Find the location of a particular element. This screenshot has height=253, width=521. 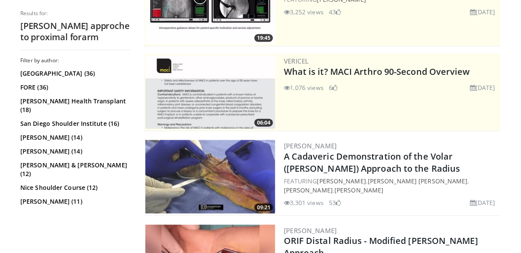

li: 3,252 views is located at coordinates (304, 12).